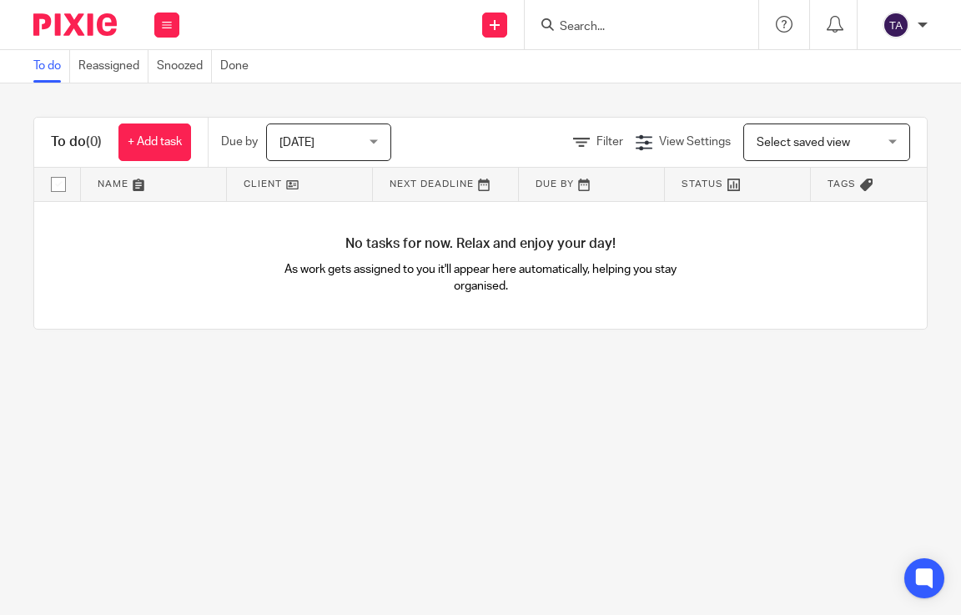  Describe the element at coordinates (480, 244) in the screenshot. I see `h4: No tasks for now. Relax and enjoy your day!` at that location.